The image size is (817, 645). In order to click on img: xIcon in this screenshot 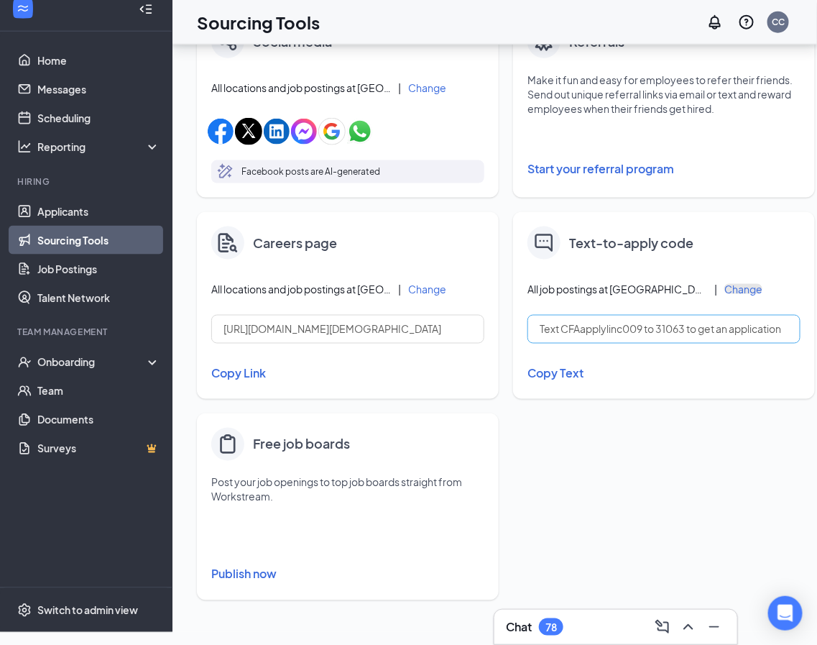, I will do `click(249, 132)`.